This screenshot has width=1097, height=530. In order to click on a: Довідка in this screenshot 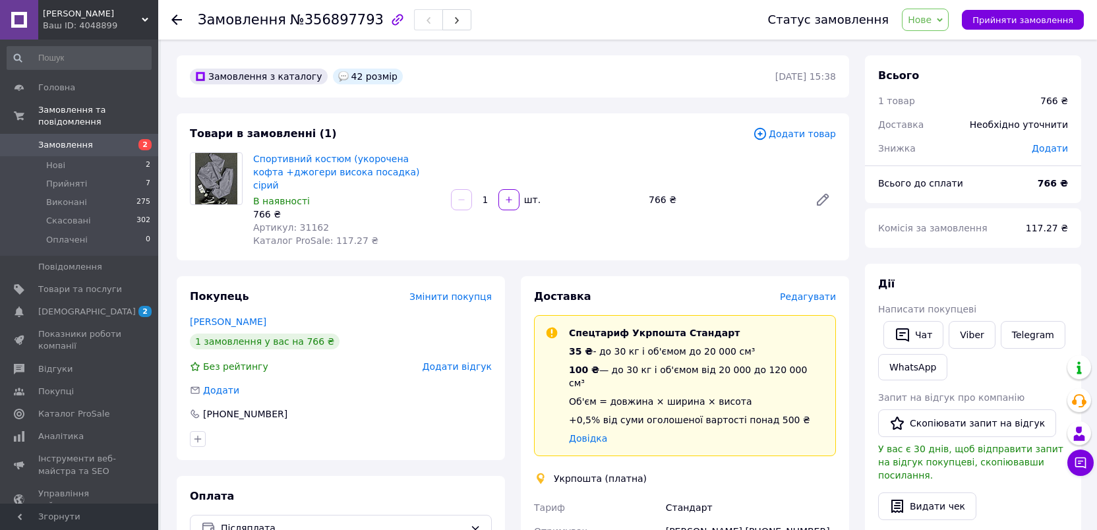, I will do `click(588, 438)`.